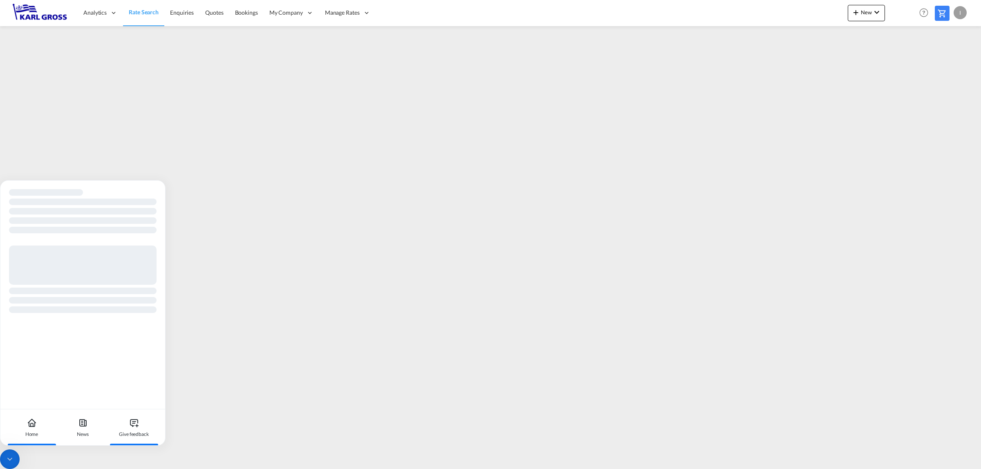 The image size is (981, 469). I want to click on div: I, so click(960, 13).